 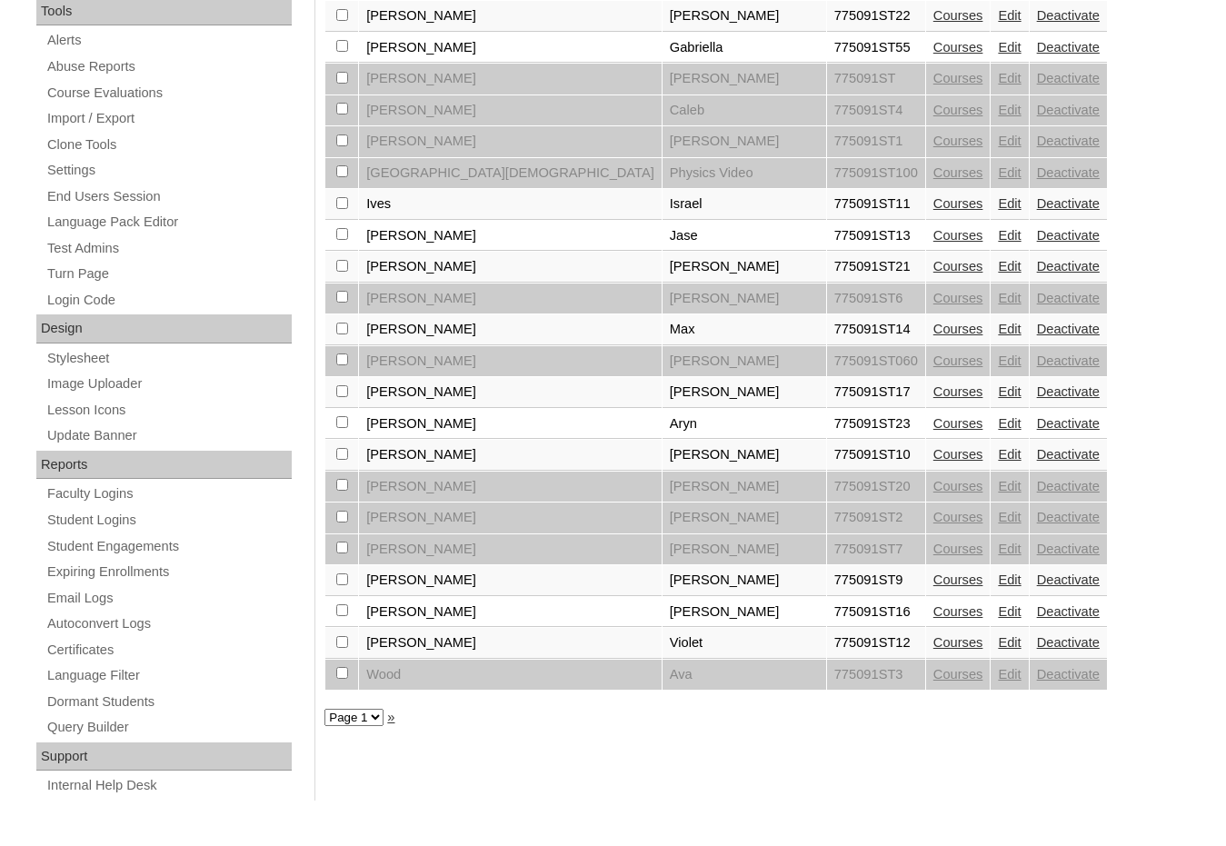 I want to click on td: Ava, so click(x=744, y=675).